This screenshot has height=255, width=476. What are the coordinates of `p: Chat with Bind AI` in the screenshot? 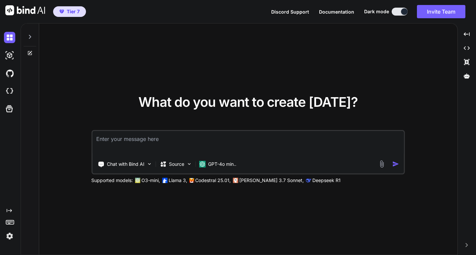 It's located at (125, 164).